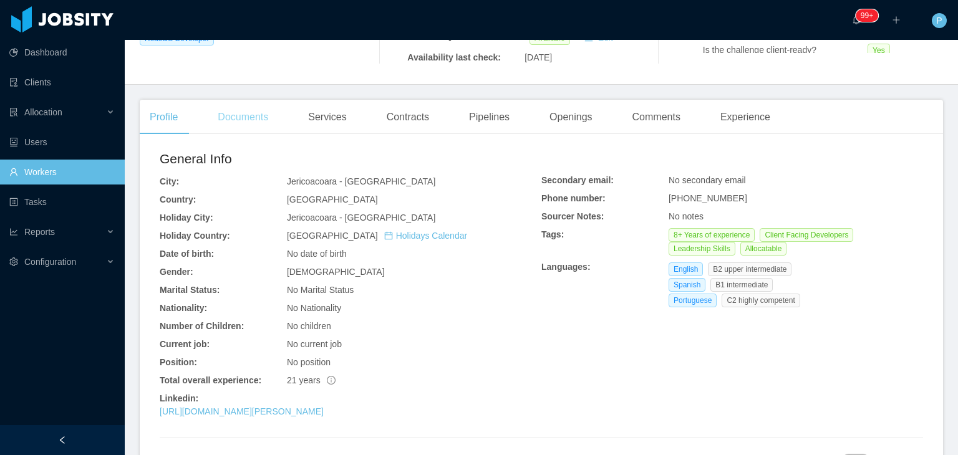 The height and width of the screenshot is (455, 958). I want to click on span: Reports, so click(39, 232).